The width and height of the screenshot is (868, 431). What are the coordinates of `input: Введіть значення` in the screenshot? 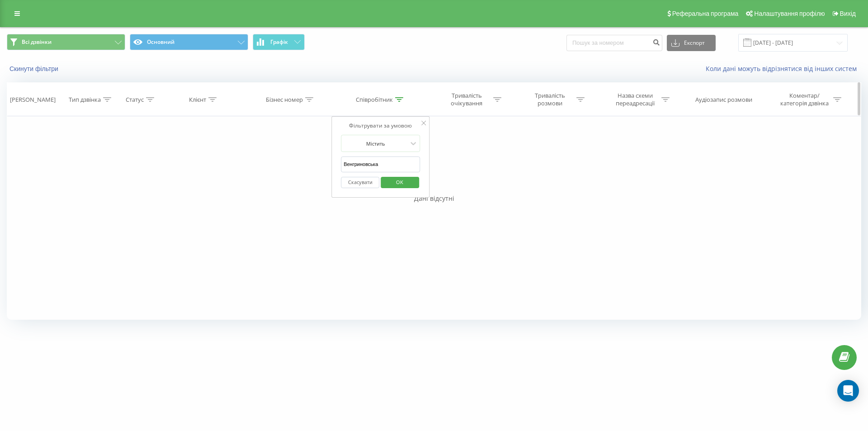 It's located at (380, 164).